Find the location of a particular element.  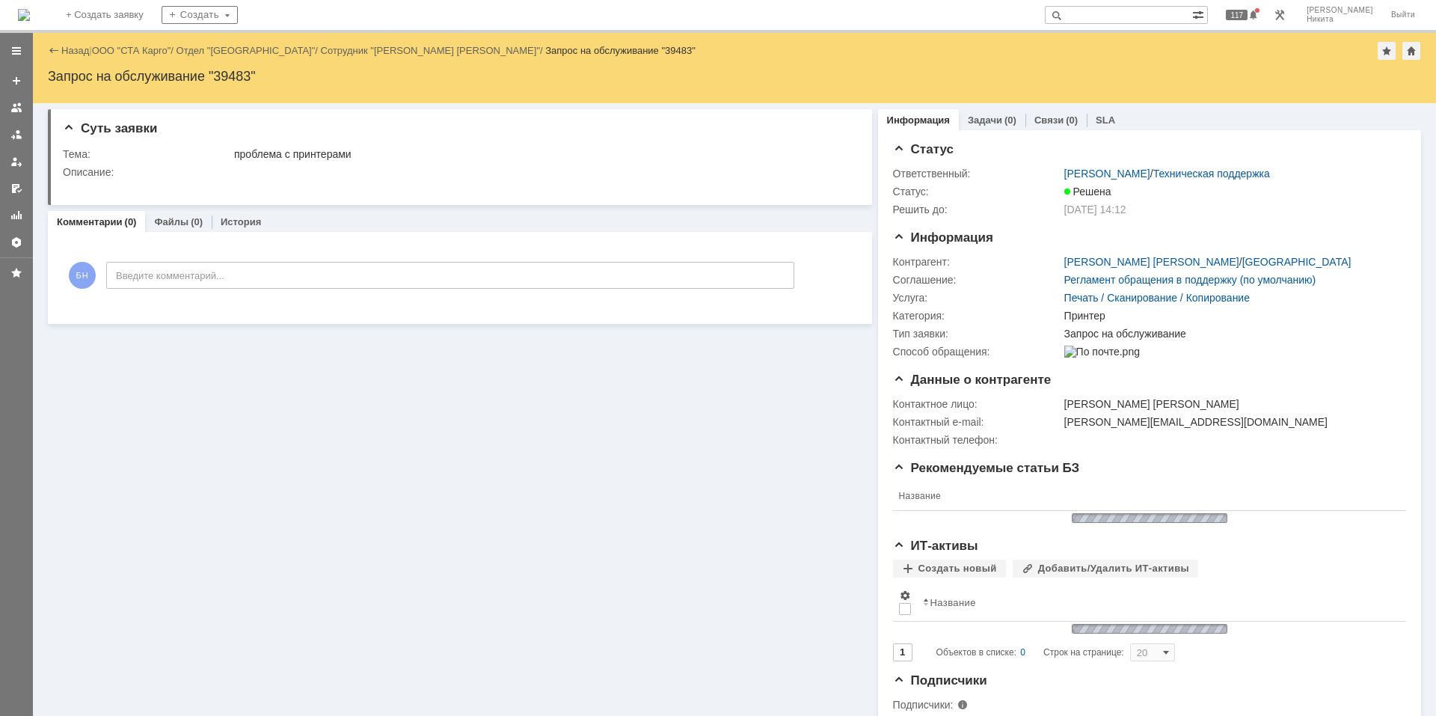

div: Контрагент: is located at coordinates (977, 262).